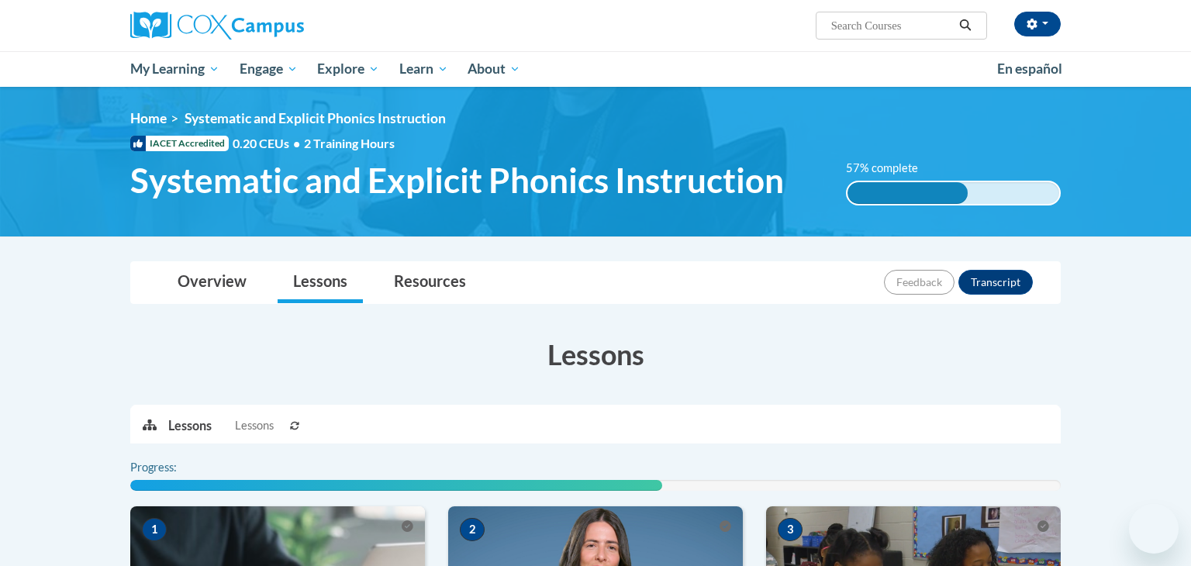  I want to click on a: Home, so click(148, 118).